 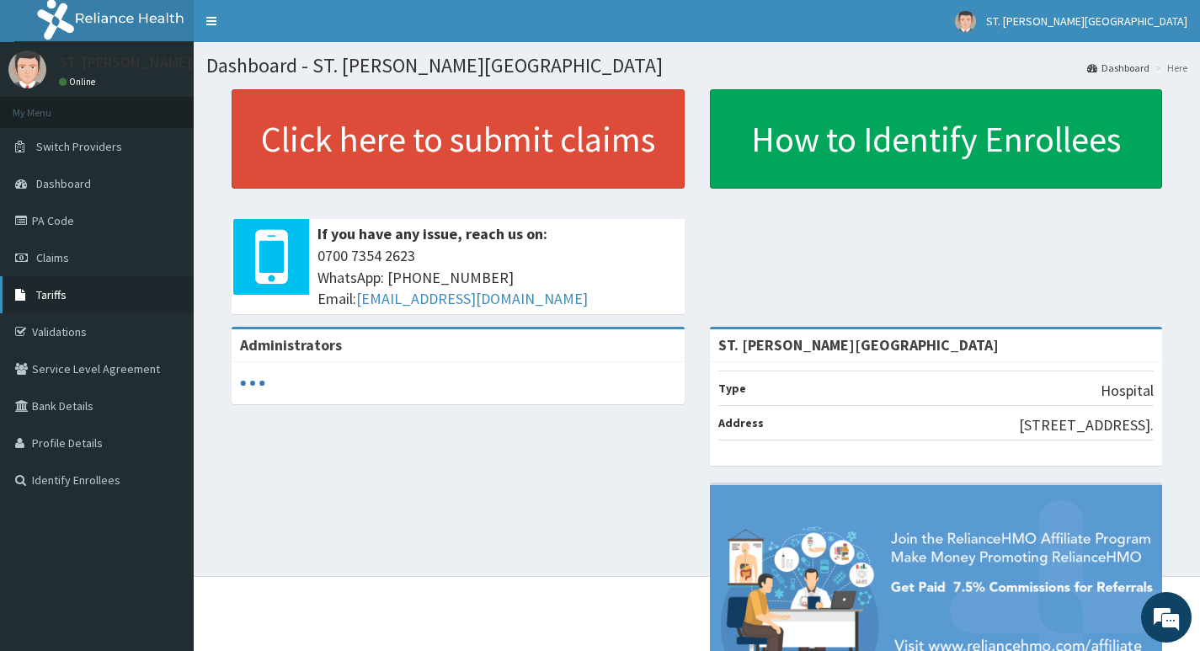 I want to click on p: Hospital, so click(x=1127, y=391).